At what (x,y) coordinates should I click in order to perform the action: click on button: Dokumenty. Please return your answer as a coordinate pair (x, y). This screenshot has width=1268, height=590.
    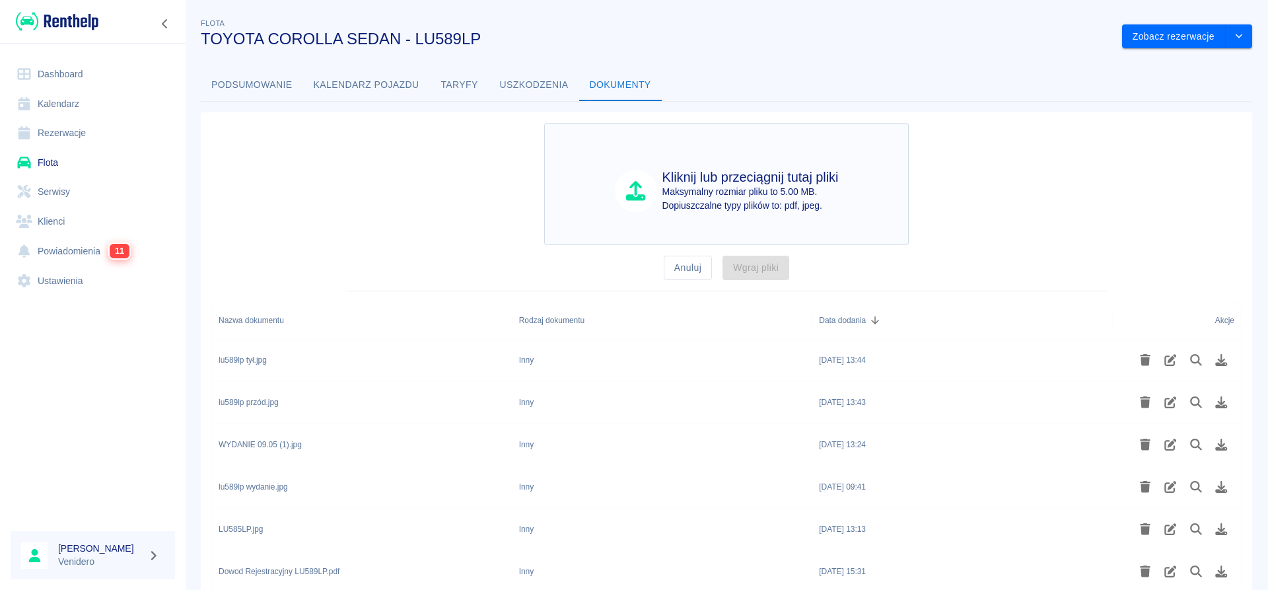
    Looking at the image, I should click on (620, 85).